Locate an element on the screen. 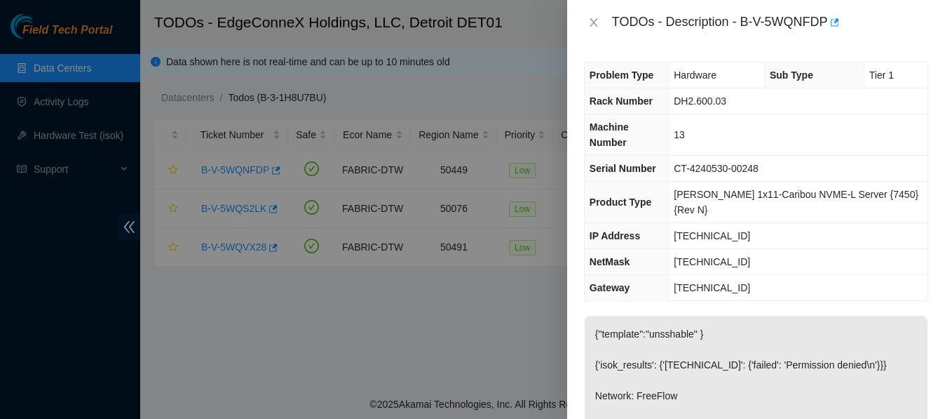  span: DH2.600.03 is located at coordinates (700, 101).